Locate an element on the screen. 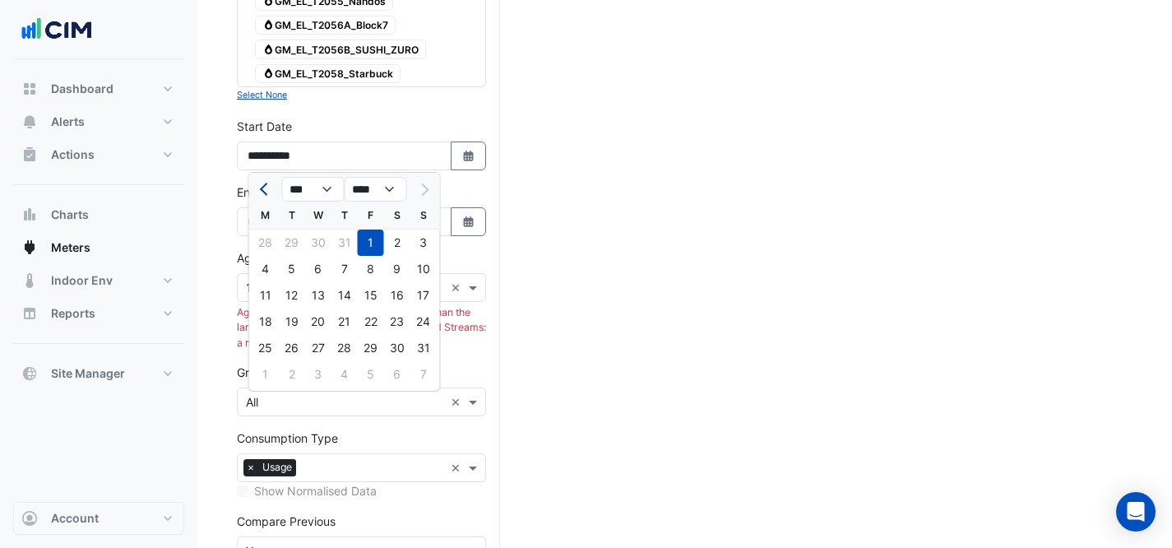 Image resolution: width=1172 pixels, height=548 pixels. button: Indoor Env is located at coordinates (99, 281).